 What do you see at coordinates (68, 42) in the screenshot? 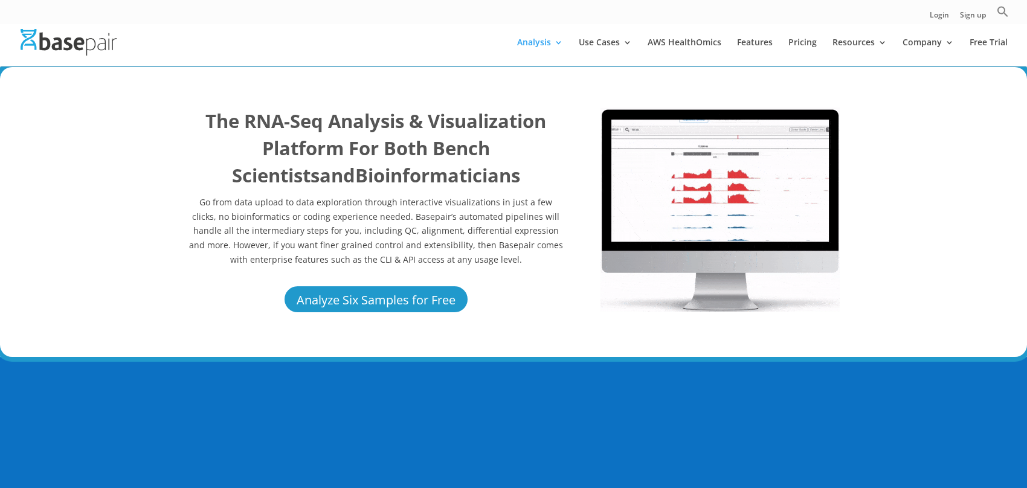
I see `img: Basepair` at bounding box center [68, 42].